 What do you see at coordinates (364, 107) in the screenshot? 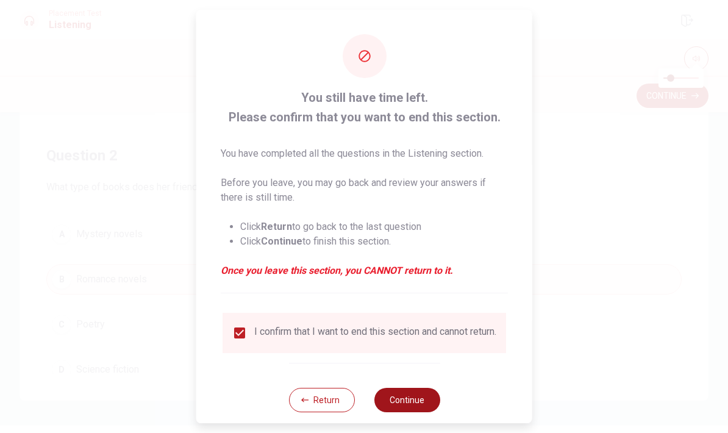
I see `span: You still have time left. Please confirm that you want to end this section.` at bounding box center [364, 107].